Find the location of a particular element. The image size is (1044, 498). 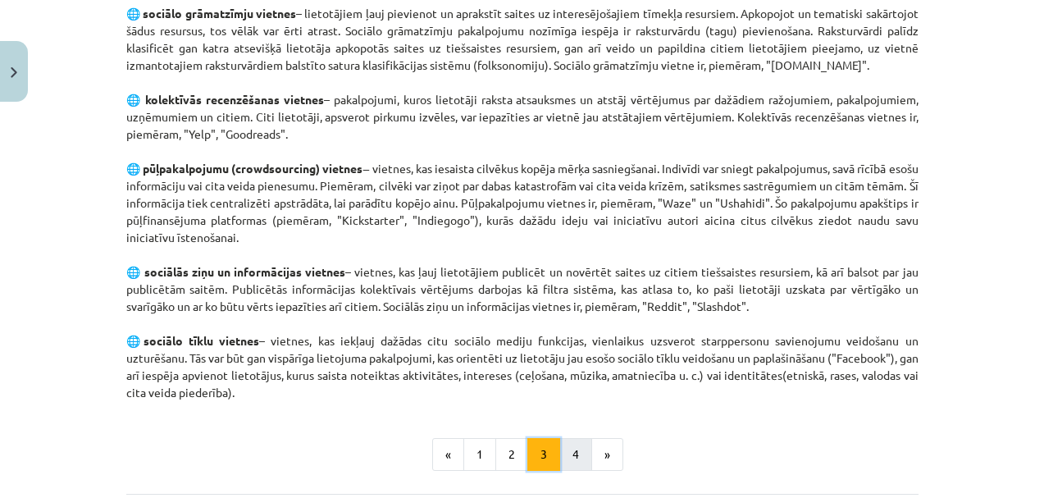

strong: sociālo grāmatzīmju vietnes is located at coordinates (219, 13).